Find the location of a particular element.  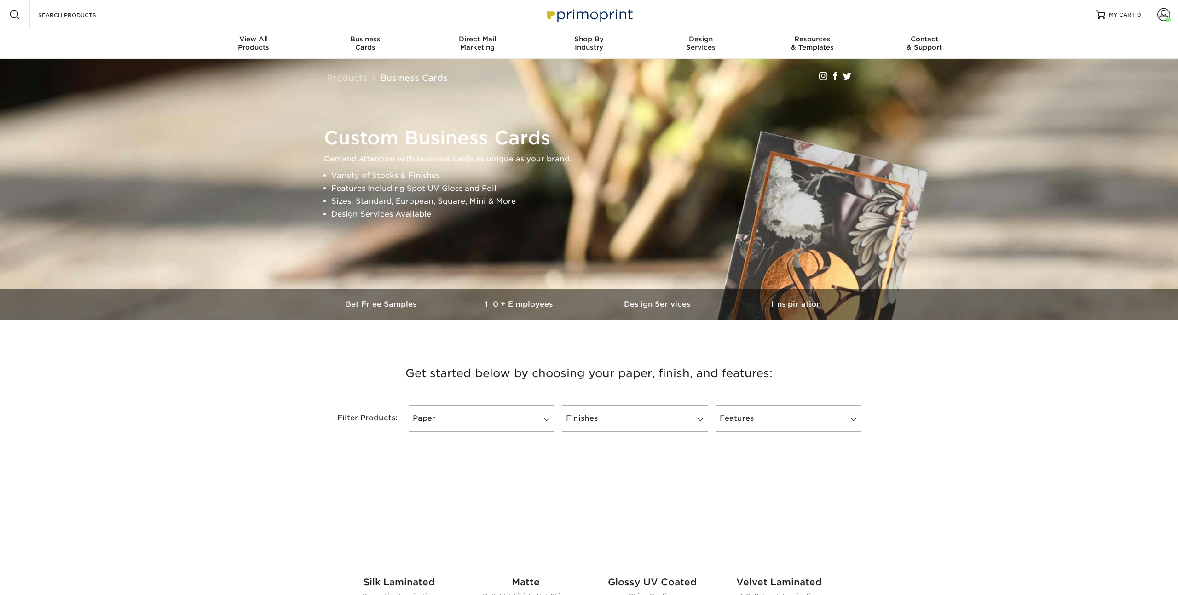

h2: Silk Laminated is located at coordinates (399, 582).